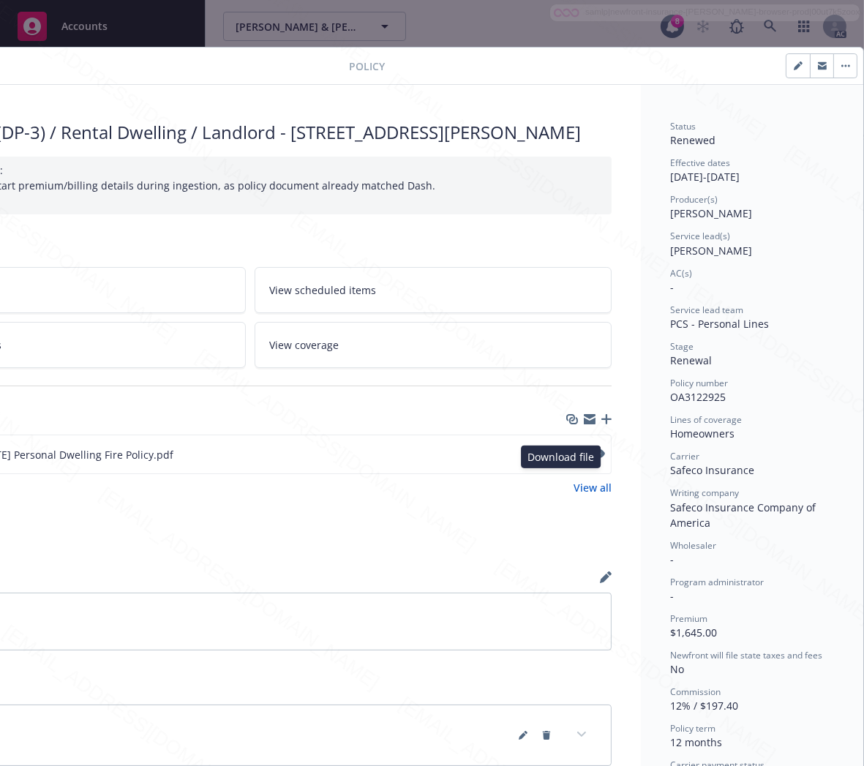 This screenshot has width=864, height=766. Describe the element at coordinates (693, 140) in the screenshot. I see `span: Renewed` at that location.